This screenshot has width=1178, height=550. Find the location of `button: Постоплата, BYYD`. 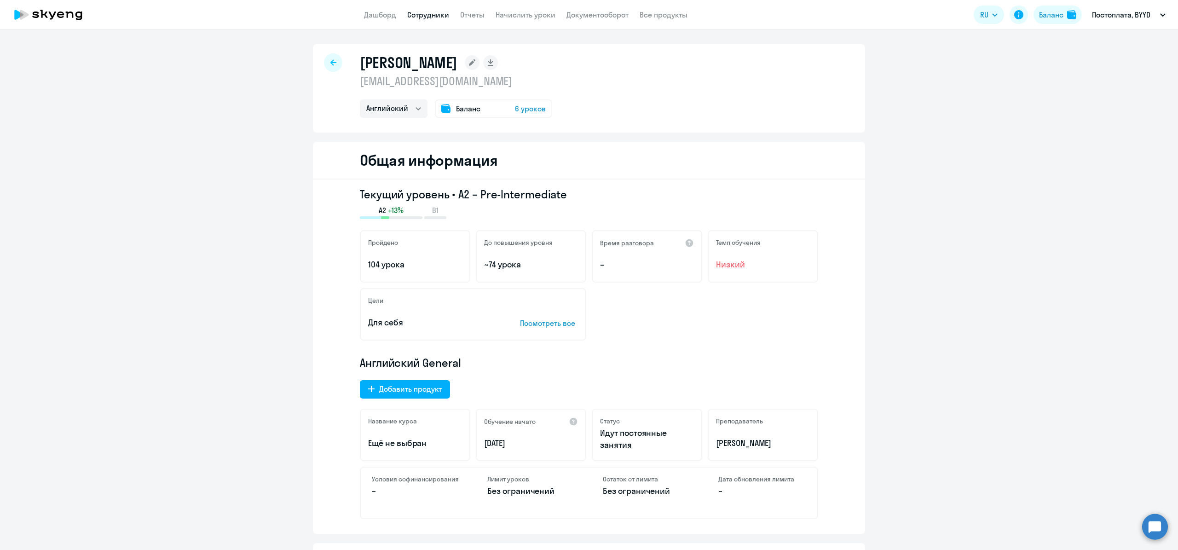

button: Постоплата, BYYD is located at coordinates (1128, 15).